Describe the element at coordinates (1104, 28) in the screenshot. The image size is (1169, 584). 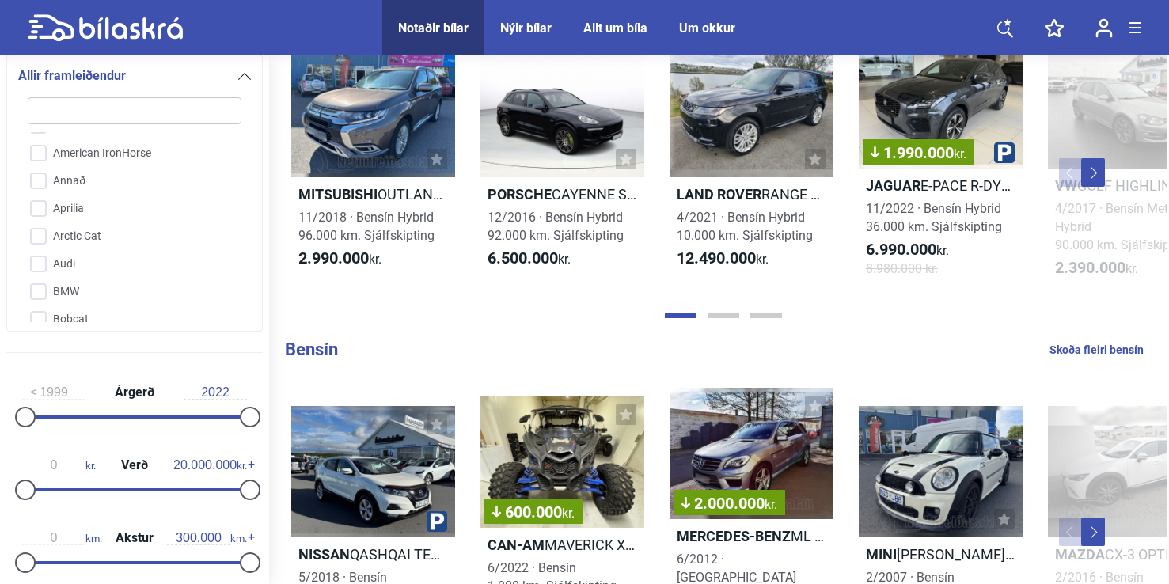
I see `img: user-login.svg` at that location.